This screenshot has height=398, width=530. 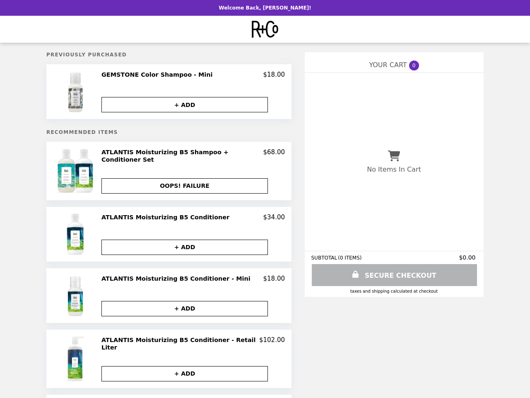 What do you see at coordinates (169, 55) in the screenshot?
I see `h5: Previously Purchased` at bounding box center [169, 55].